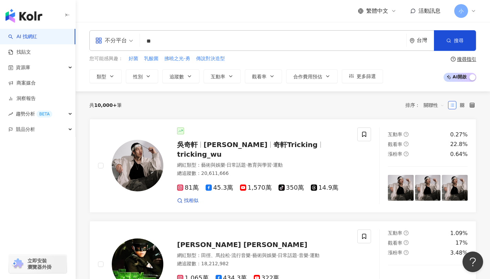  Describe the element at coordinates (312, 76) in the screenshot. I see `button: 合作費用預估` at that location.